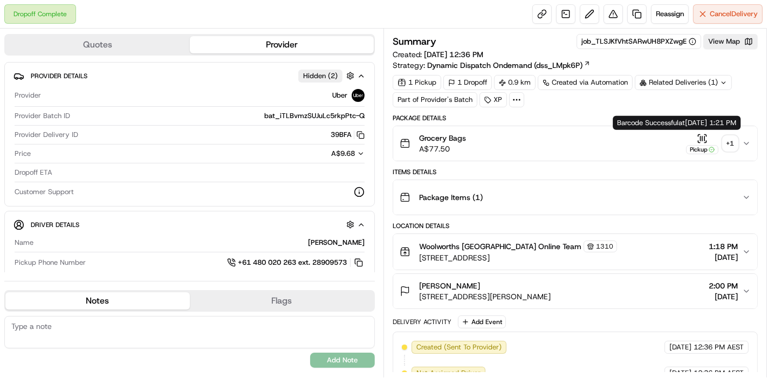 This screenshot has width=767, height=378. Describe the element at coordinates (703, 149) in the screenshot. I see `div: Pickup` at that location.